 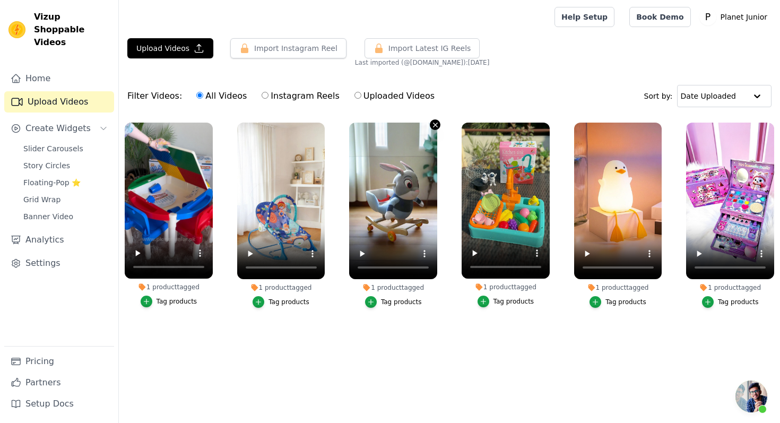 I want to click on img: Vizup, so click(x=17, y=30).